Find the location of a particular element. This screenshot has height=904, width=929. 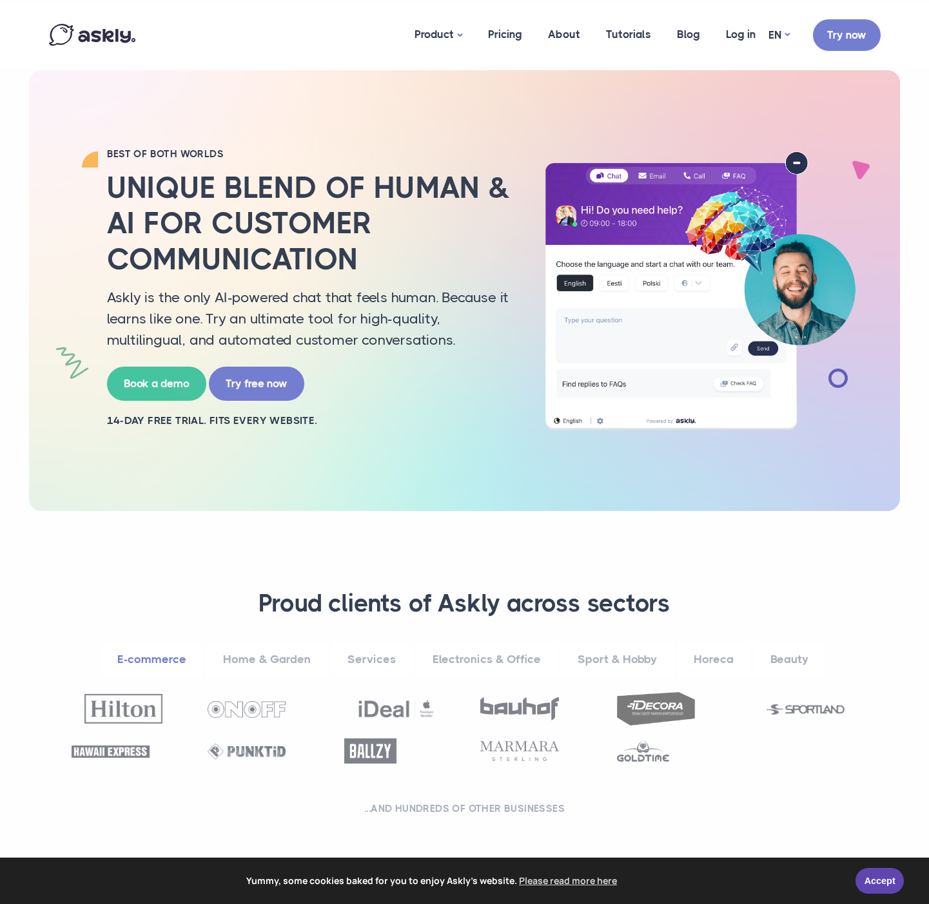

img: Hilton is located at coordinates (123, 708).